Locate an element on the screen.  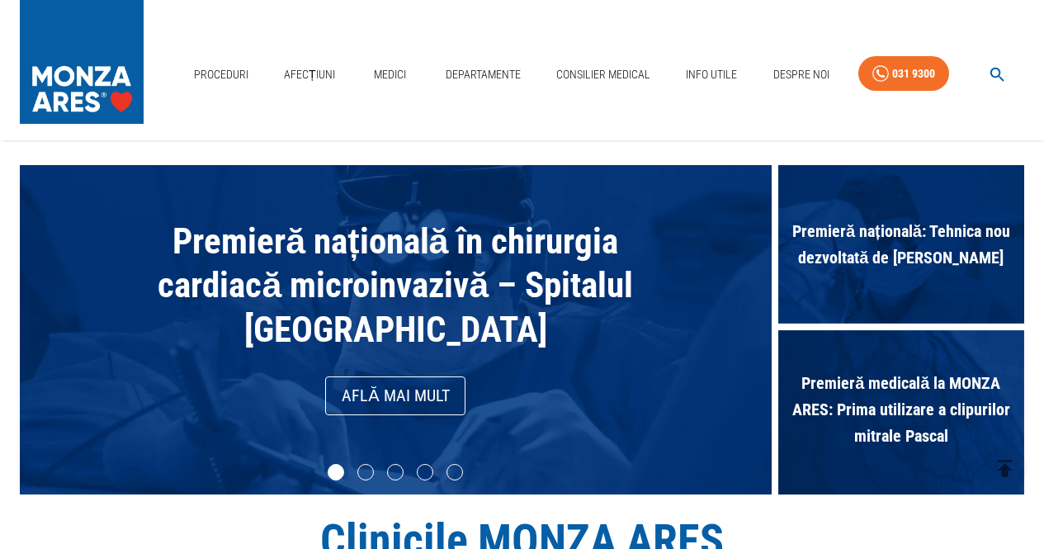
span: Premieră medicală la MONZA ARES: Prima utilizare a clipurilor mitrale Pascal is located at coordinates (901, 409).